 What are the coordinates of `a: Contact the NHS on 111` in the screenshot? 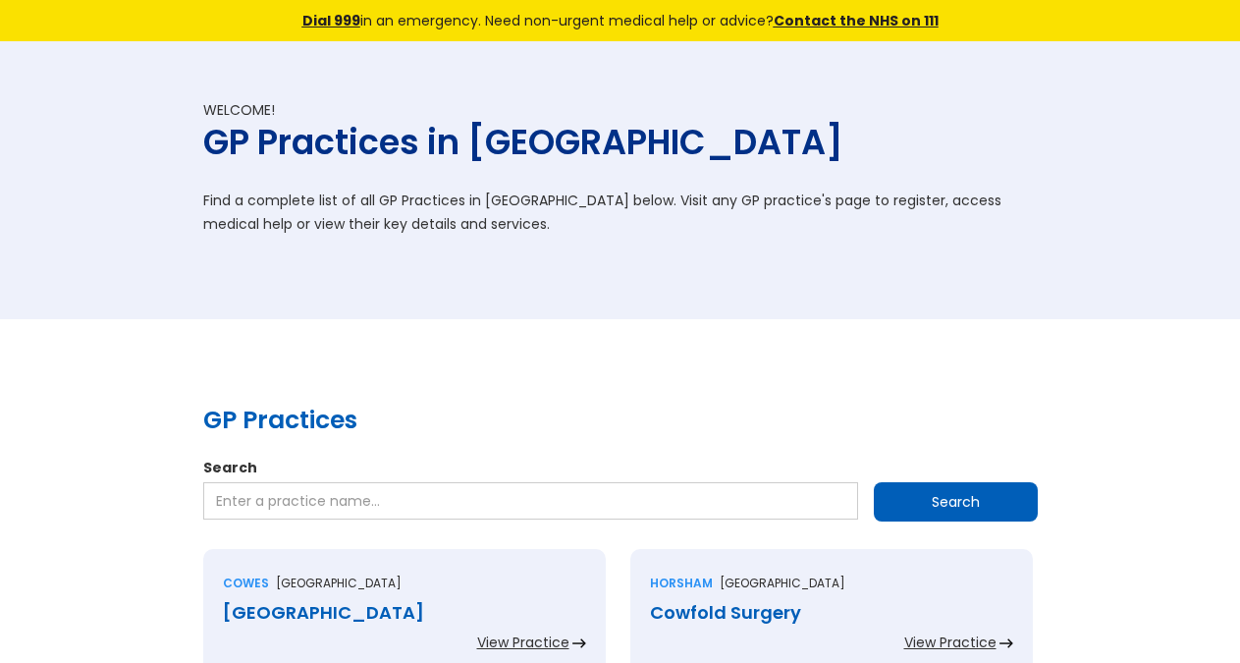 It's located at (856, 21).